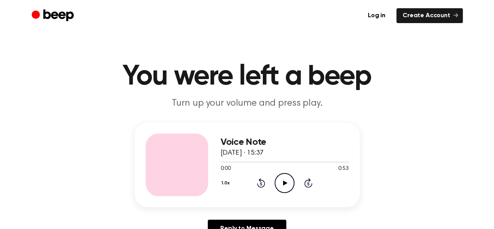 The width and height of the screenshot is (494, 229). I want to click on a: Create Account, so click(430, 16).